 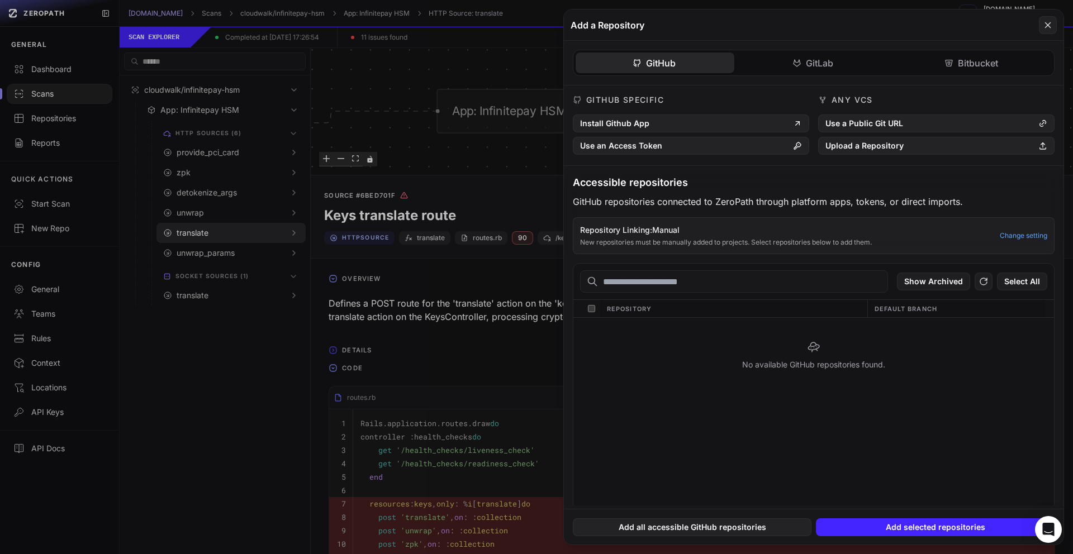 I want to click on button: Upload a Repository, so click(x=936, y=146).